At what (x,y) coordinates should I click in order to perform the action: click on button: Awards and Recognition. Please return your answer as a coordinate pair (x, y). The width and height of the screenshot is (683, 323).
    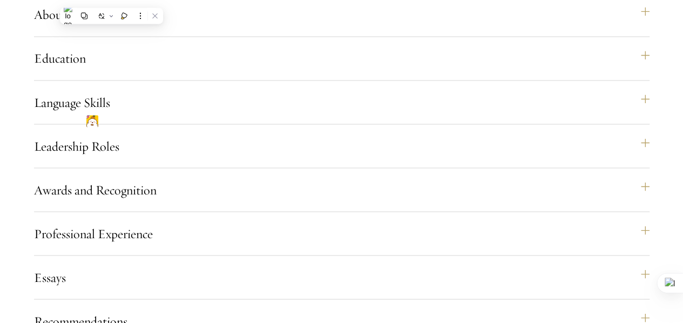
    Looking at the image, I should click on (342, 189).